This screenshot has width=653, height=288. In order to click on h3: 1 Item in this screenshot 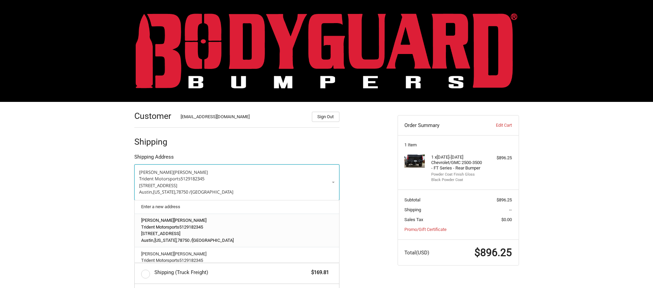, I will do `click(458, 145)`.